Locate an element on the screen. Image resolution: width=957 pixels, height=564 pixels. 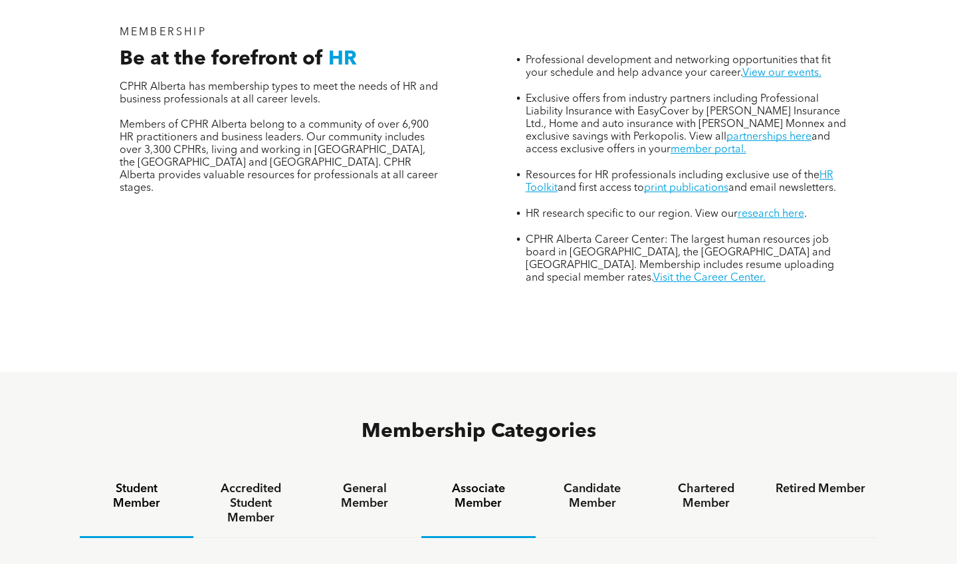
span: Resources for HR professionals including exclusive use of the is located at coordinates (673, 175).